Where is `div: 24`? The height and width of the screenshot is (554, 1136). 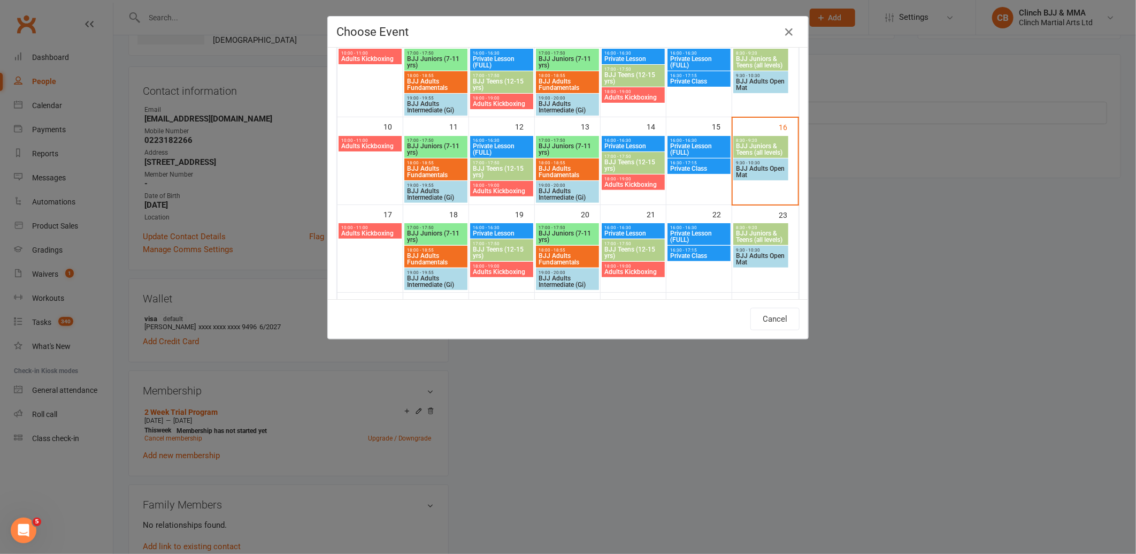
div: 24 is located at coordinates (393, 301).